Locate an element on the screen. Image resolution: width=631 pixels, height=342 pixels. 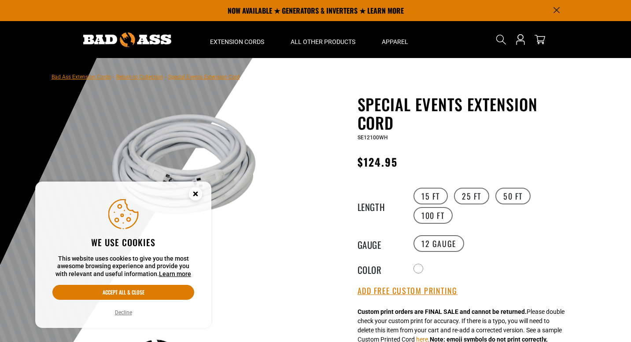
a: Return to Collection is located at coordinates (140, 77).